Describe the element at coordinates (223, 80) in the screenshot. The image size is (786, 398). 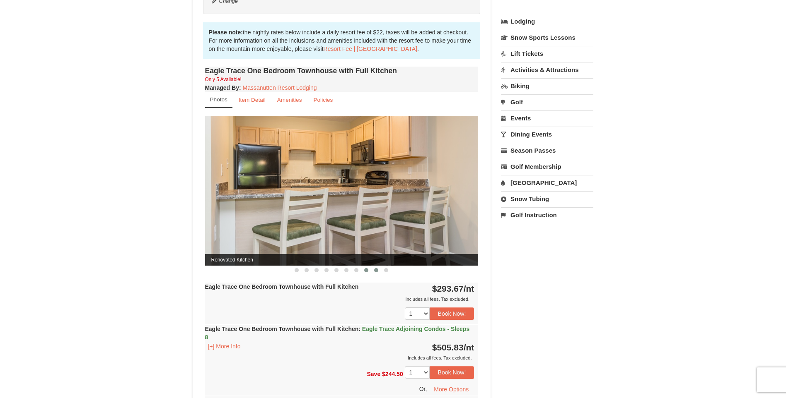
I see `small: Only 5 Available!` at that location.